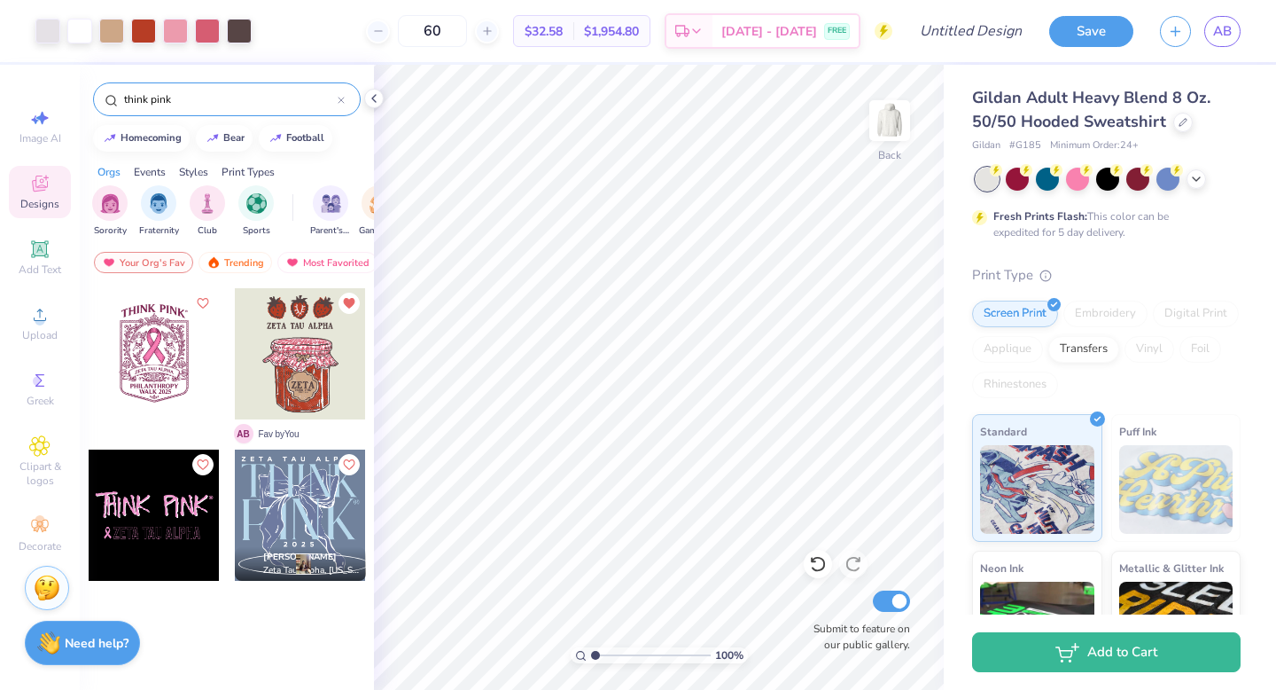 This screenshot has width=1276, height=690. Describe the element at coordinates (141, 138) in the screenshot. I see `button: homecoming` at that location.